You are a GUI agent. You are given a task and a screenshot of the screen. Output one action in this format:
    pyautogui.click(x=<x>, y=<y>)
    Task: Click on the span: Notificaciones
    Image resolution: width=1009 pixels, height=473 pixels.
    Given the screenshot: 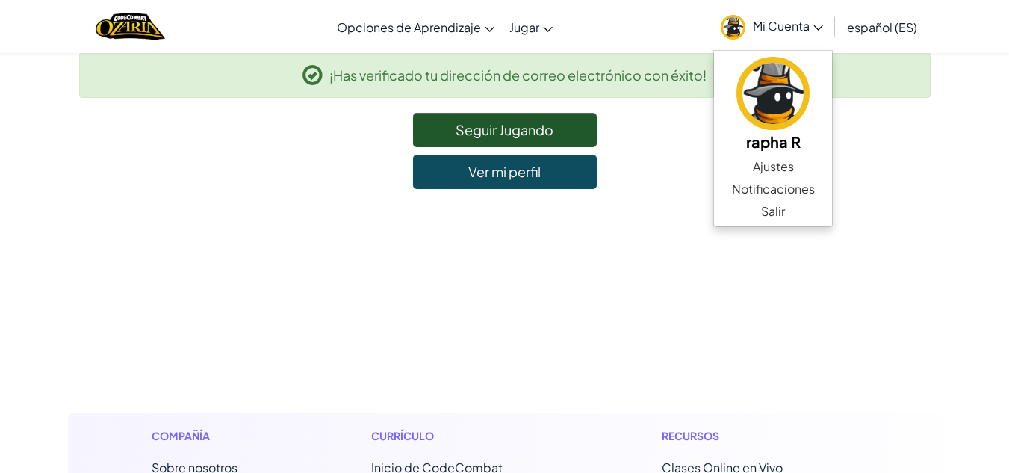 What is the action you would take?
    pyautogui.click(x=773, y=189)
    